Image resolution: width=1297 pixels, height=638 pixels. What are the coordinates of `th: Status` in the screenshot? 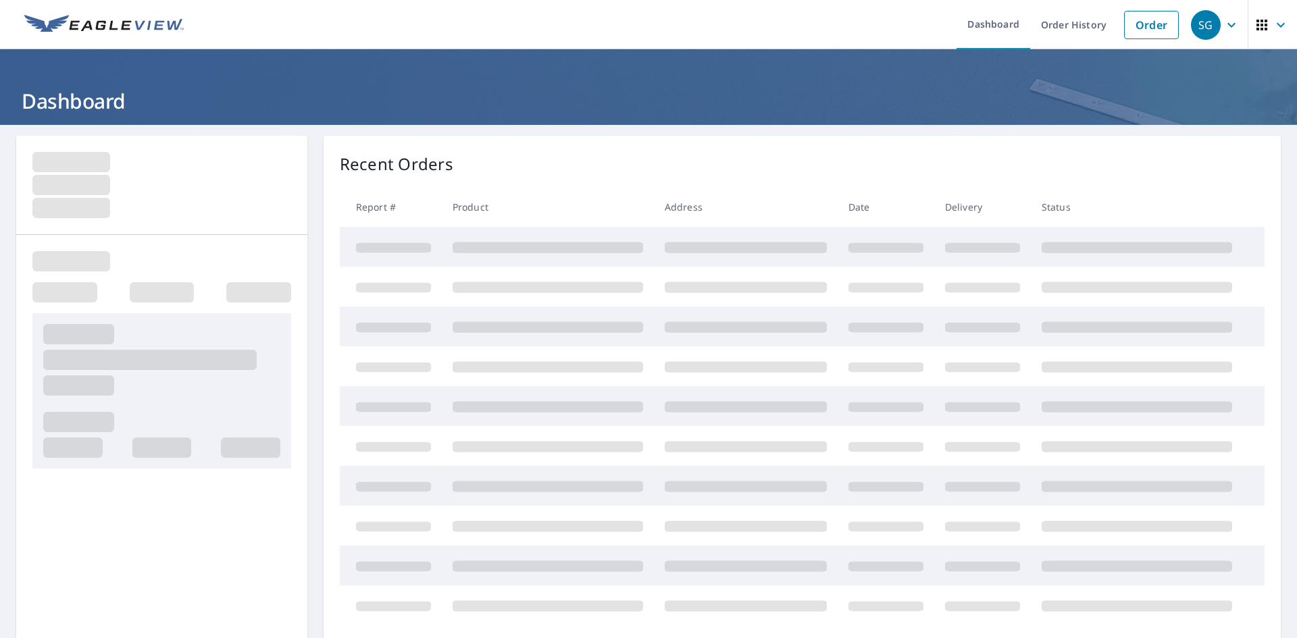 It's located at (1137, 207).